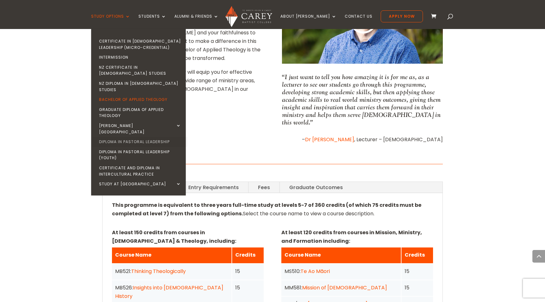  Describe the element at coordinates (140, 57) in the screenshot. I see `a: Intermission` at that location.